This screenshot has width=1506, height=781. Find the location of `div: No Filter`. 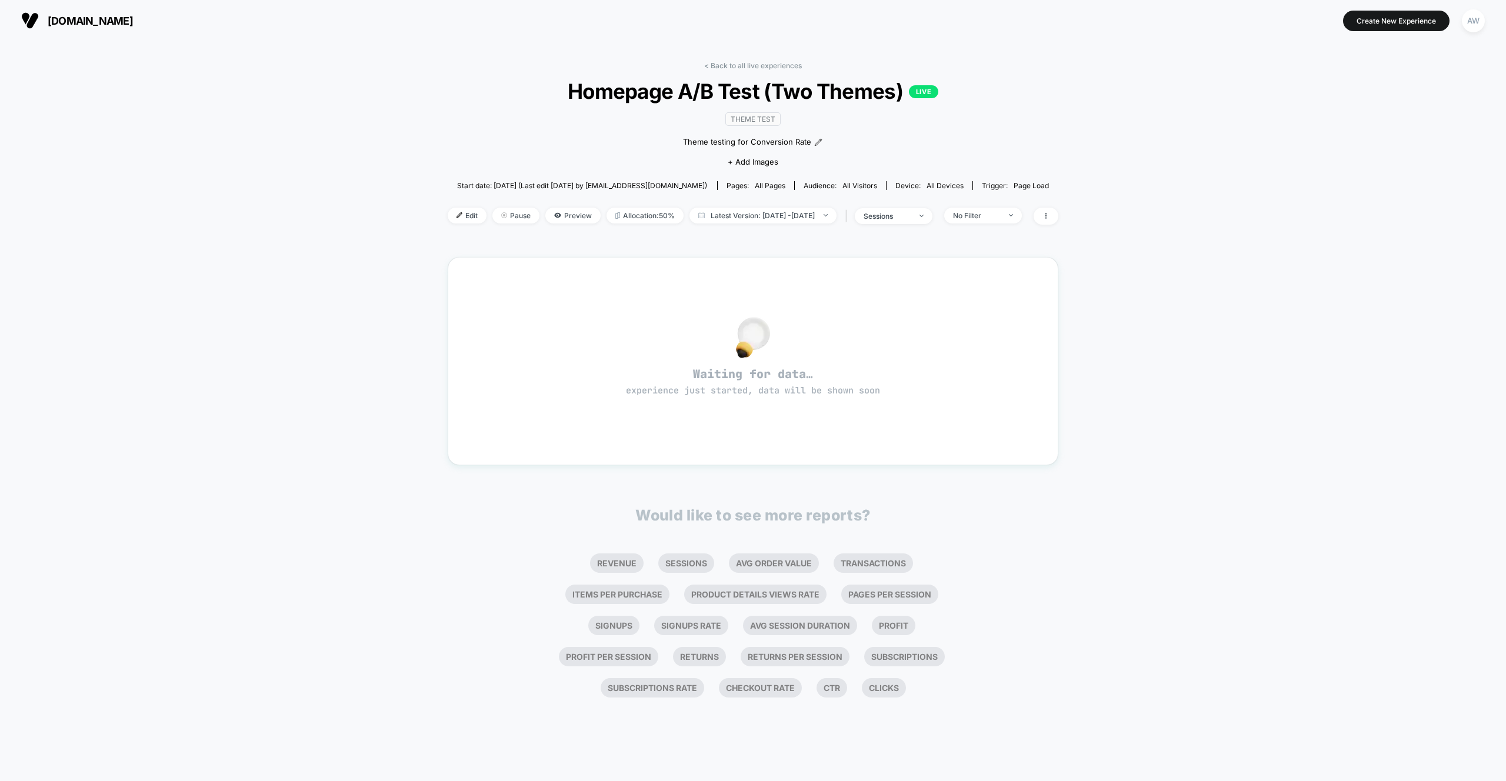

div: No Filter is located at coordinates (977, 215).